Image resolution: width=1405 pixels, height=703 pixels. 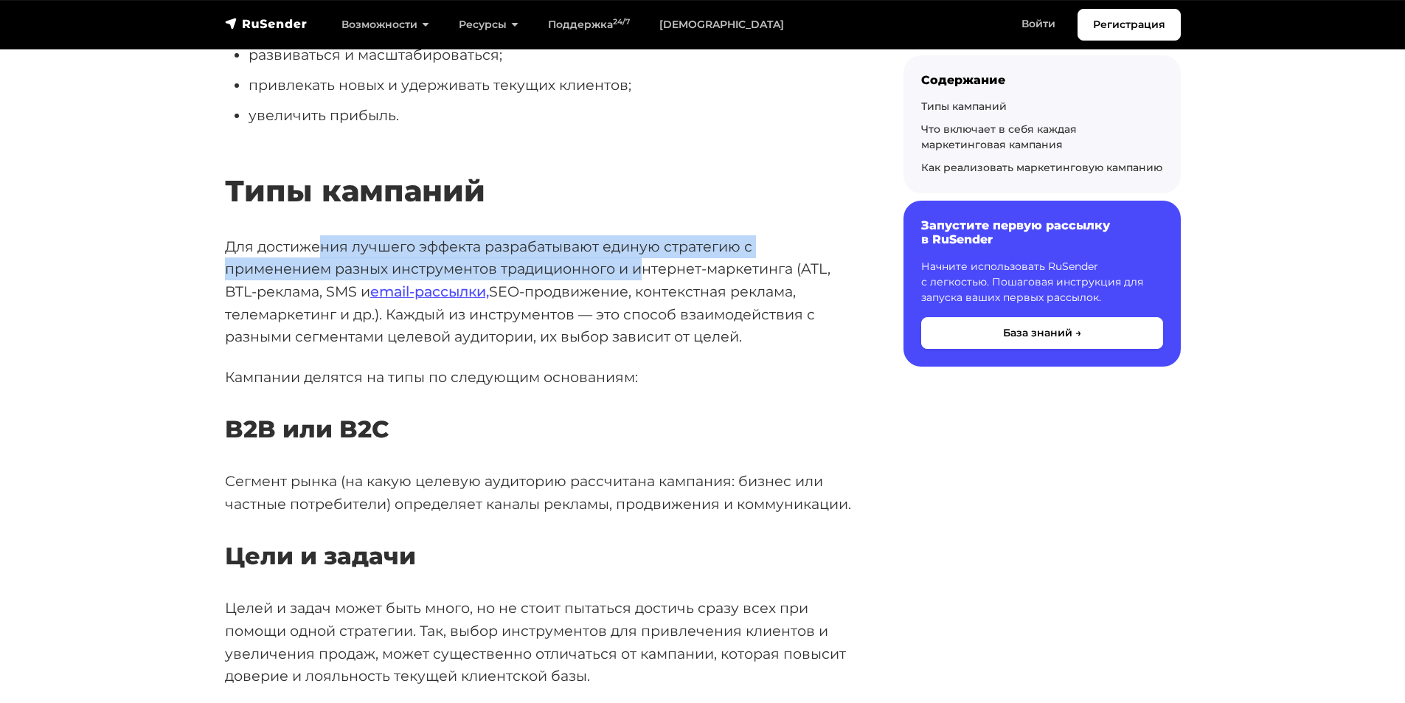 What do you see at coordinates (589, 24) in the screenshot?
I see `a: Поддержка24/7` at bounding box center [589, 24].